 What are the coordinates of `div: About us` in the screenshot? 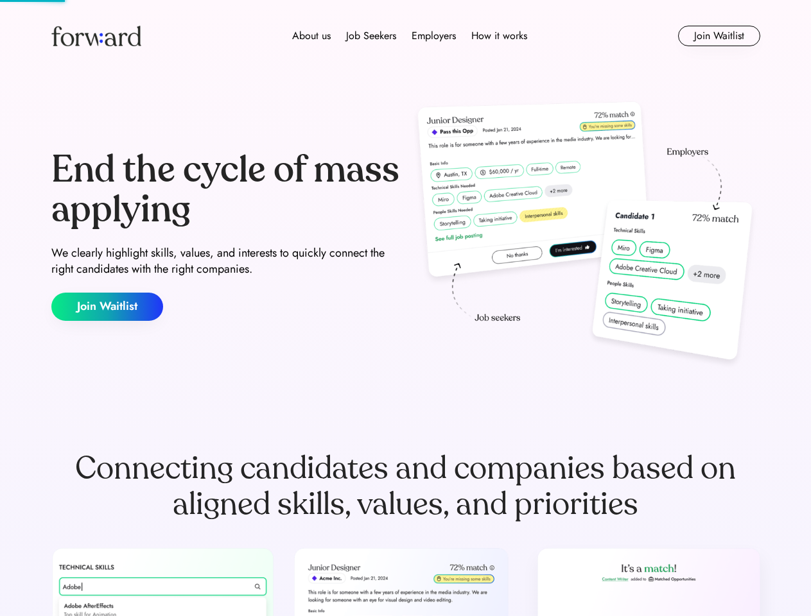 It's located at (311, 36).